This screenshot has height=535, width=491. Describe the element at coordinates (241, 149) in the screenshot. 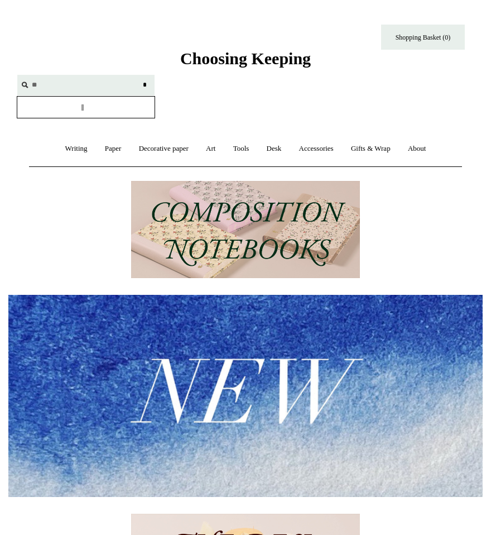

I see `a: Tools` at that location.